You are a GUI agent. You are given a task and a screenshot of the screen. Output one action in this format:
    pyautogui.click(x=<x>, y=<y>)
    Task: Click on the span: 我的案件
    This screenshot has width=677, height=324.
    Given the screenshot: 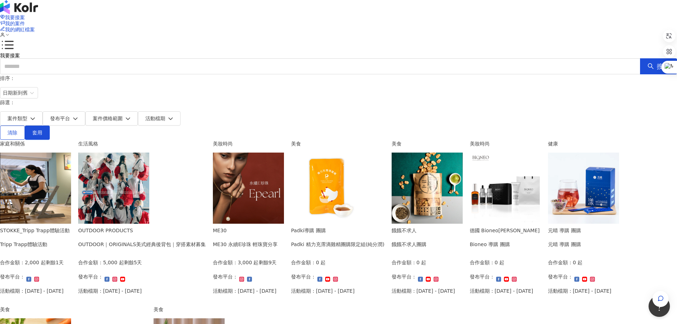 What is the action you would take?
    pyautogui.click(x=15, y=23)
    